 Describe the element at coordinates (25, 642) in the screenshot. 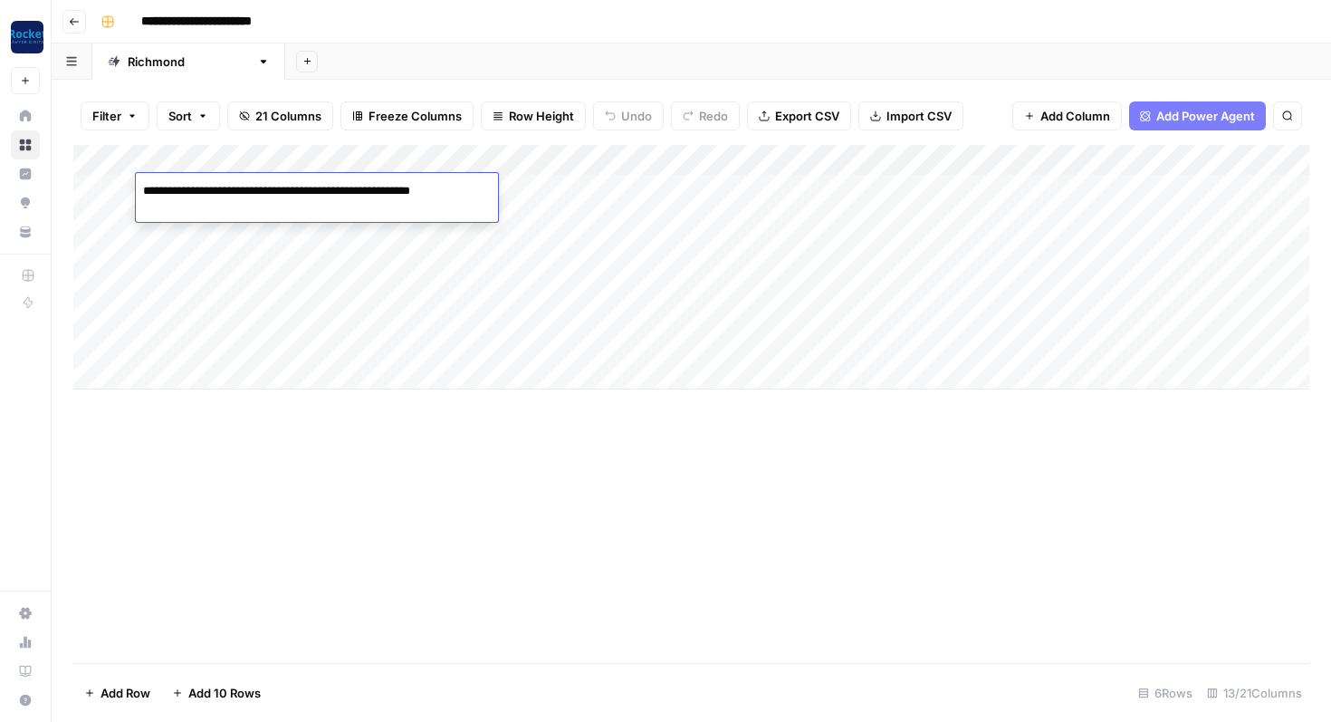

I see `a: Usage` at that location.